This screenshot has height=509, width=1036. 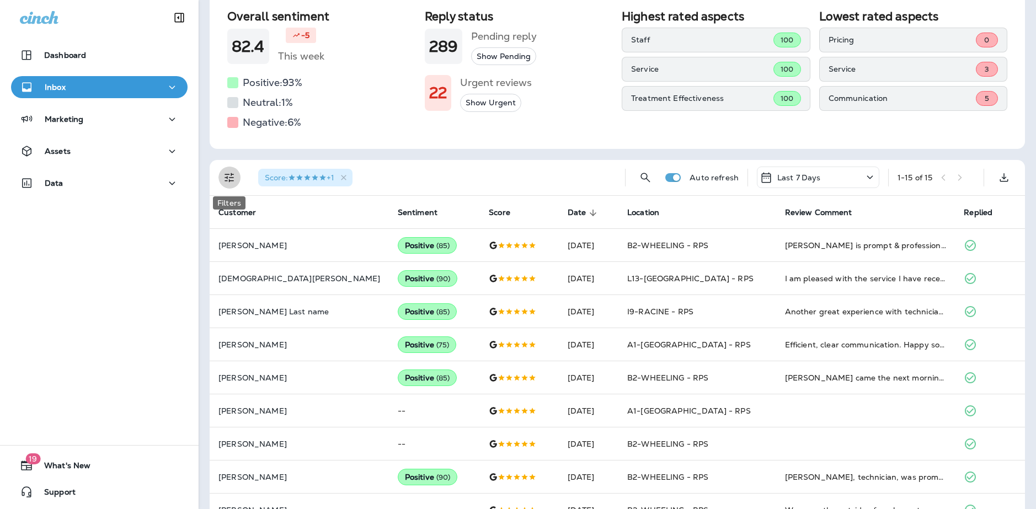 What do you see at coordinates (702, 98) in the screenshot?
I see `p: Treatment Effectiveness` at bounding box center [702, 98].